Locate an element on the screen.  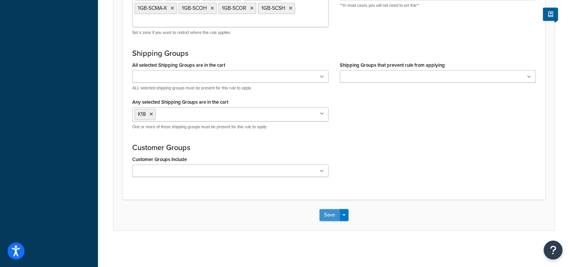
p: ALL selected shipping groups must be present for this rule to apply is located at coordinates (230, 88).